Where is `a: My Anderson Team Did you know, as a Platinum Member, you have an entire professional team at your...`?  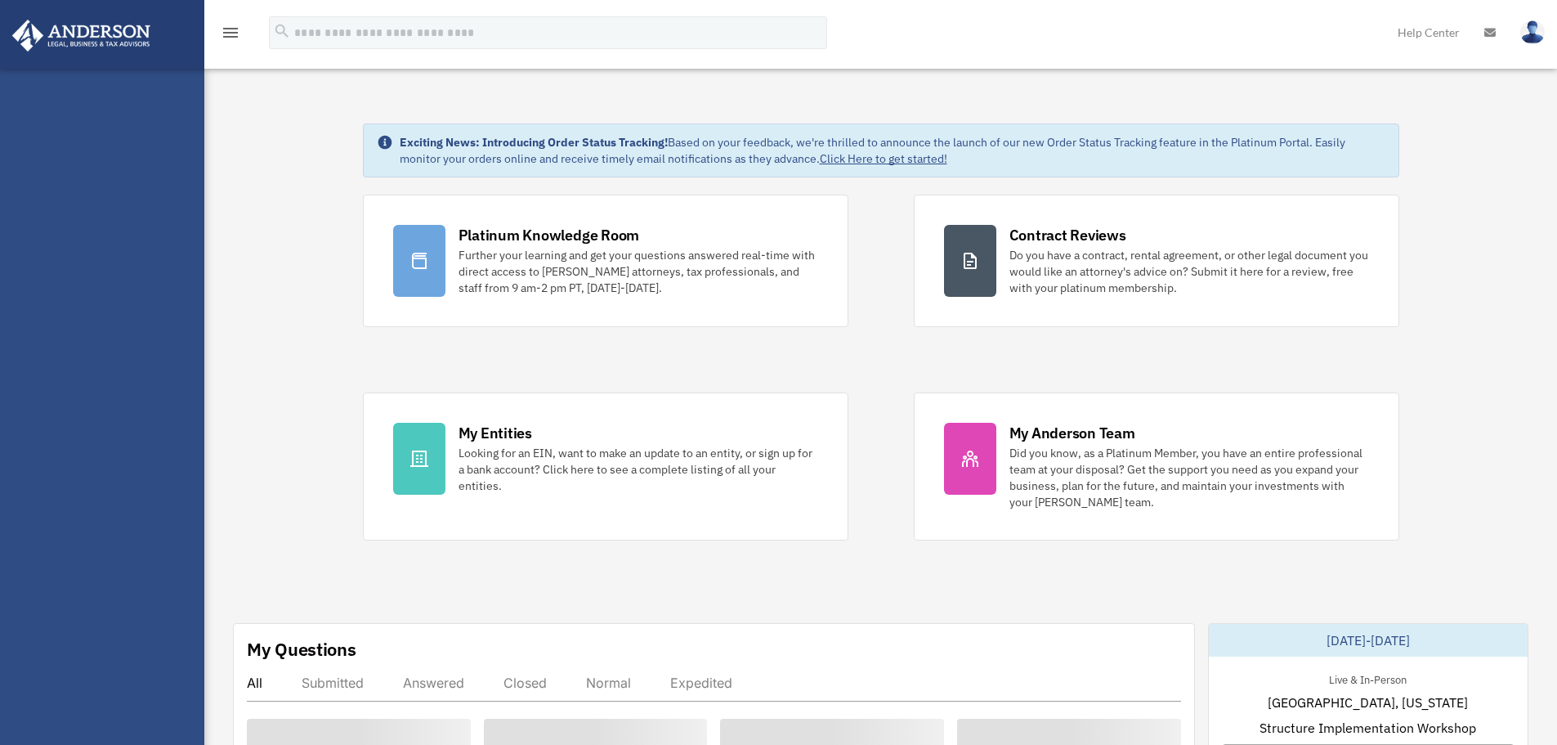
a: My Anderson Team Did you know, as a Platinum Member, you have an entire professional team at your... is located at coordinates (1157, 466).